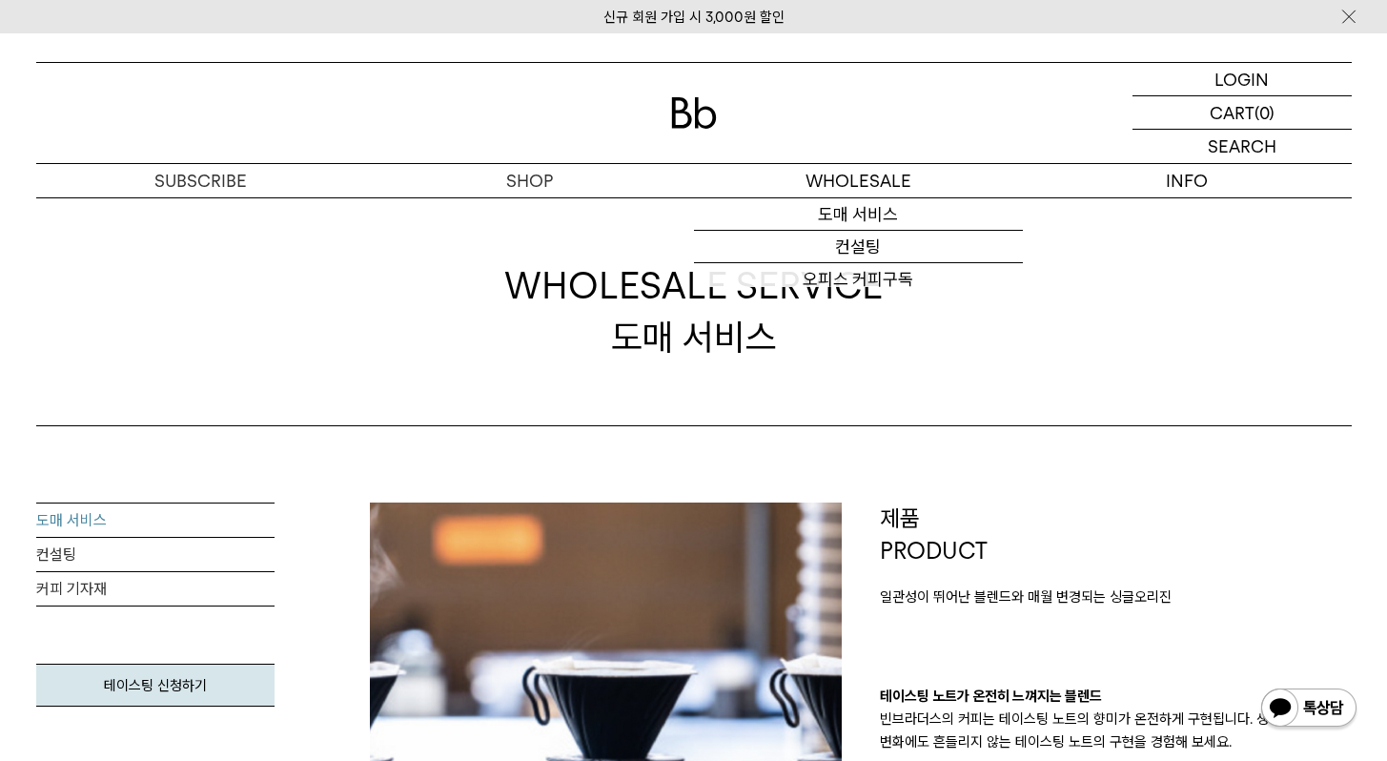  I want to click on p: 일관성이 뛰어난 블렌드와 매월 변경되는 싱글오리진, so click(1115, 597).